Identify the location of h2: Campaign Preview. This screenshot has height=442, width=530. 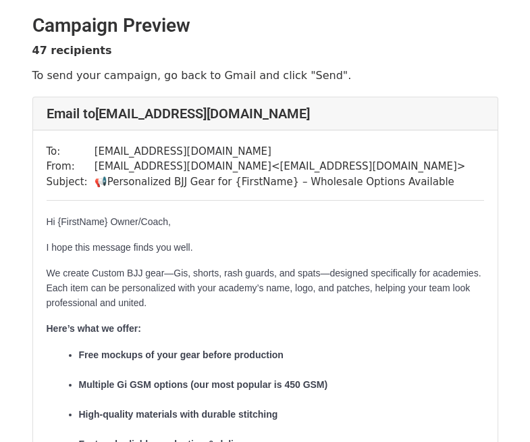
(266, 26).